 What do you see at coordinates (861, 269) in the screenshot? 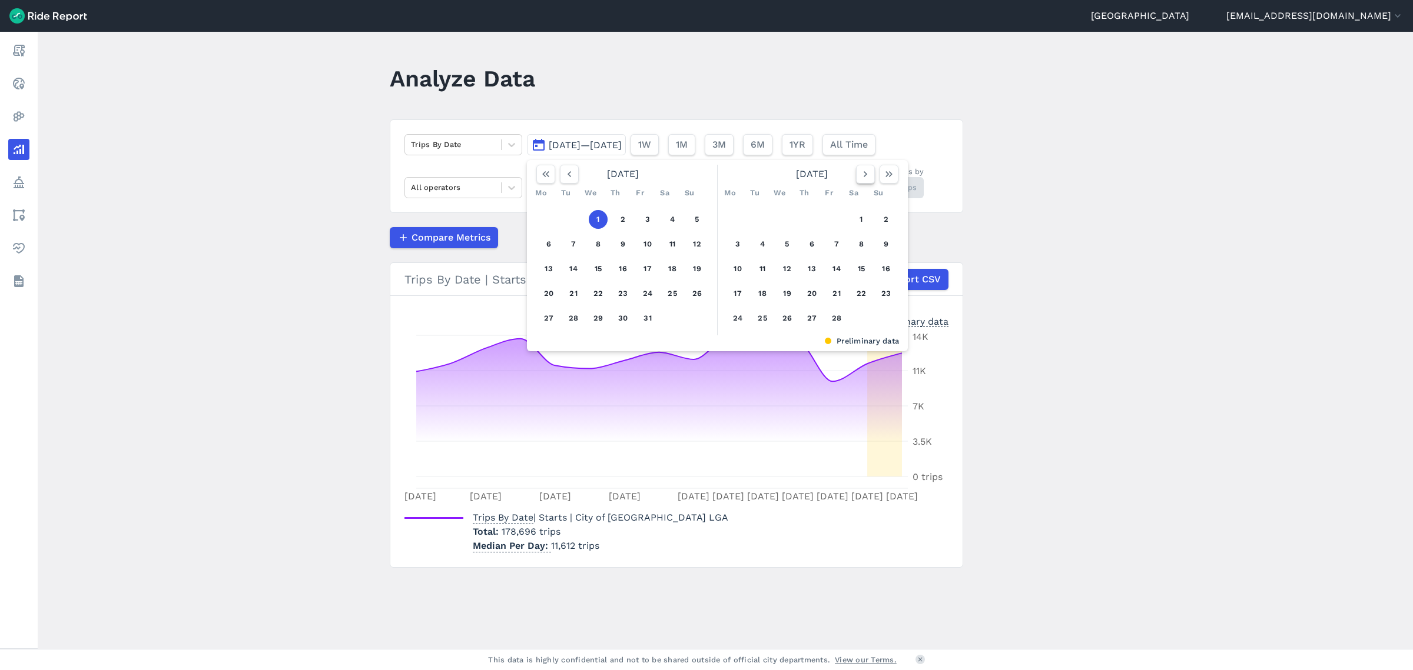
I see `button: 15` at bounding box center [861, 269].